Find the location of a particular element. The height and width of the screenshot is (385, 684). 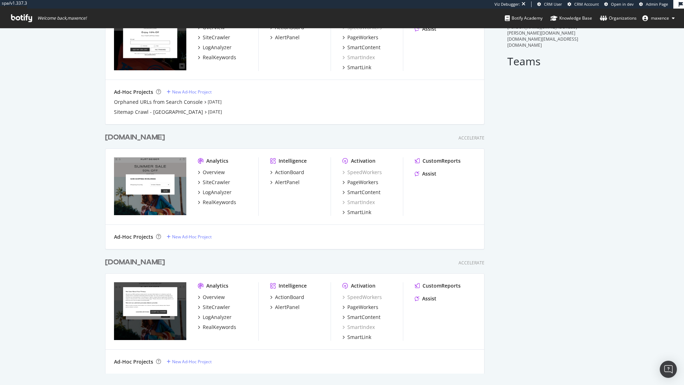

a: CRM Account is located at coordinates (583, 4).